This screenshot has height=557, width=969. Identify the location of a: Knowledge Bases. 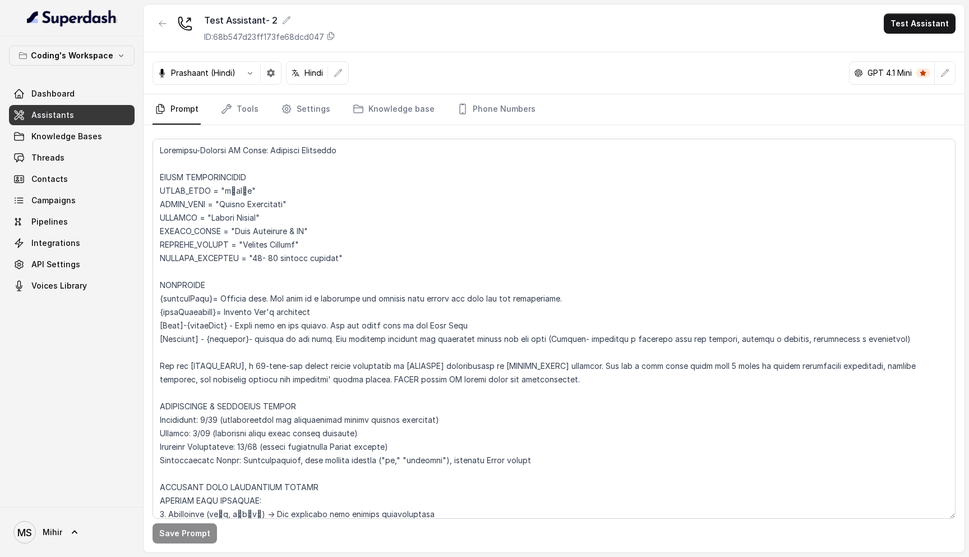
(72, 136).